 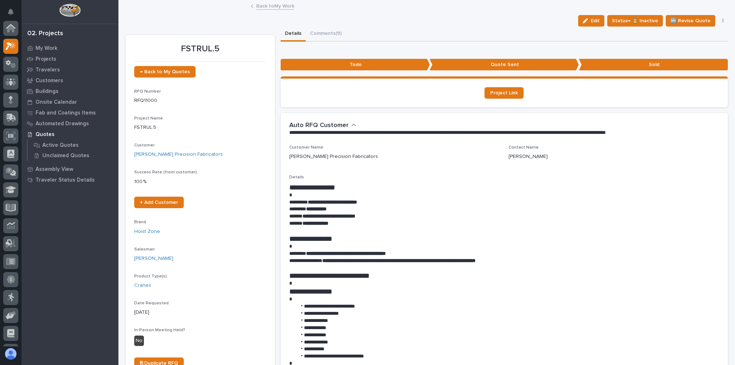 I want to click on p: Unclaimed Quotes, so click(x=66, y=156).